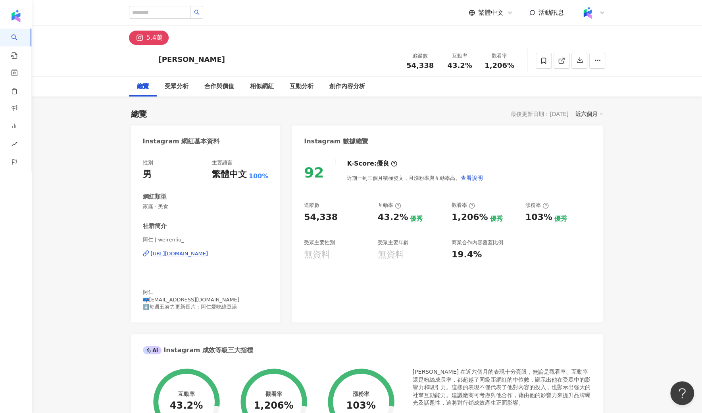  I want to click on div: 互動分析, so click(302, 87).